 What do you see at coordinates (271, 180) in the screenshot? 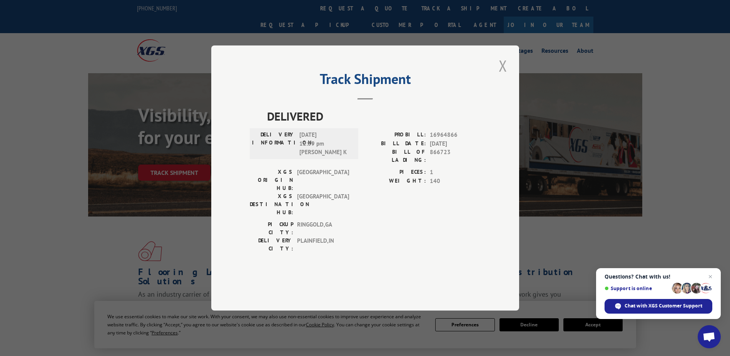
I see `label: XGS ORIGIN HUB:` at bounding box center [271, 180].